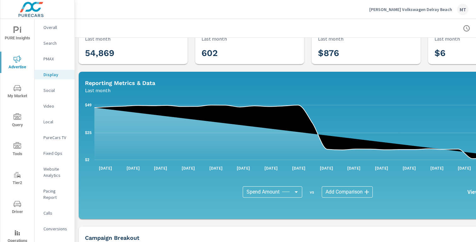  I want to click on p: Website Analytics, so click(56, 172).